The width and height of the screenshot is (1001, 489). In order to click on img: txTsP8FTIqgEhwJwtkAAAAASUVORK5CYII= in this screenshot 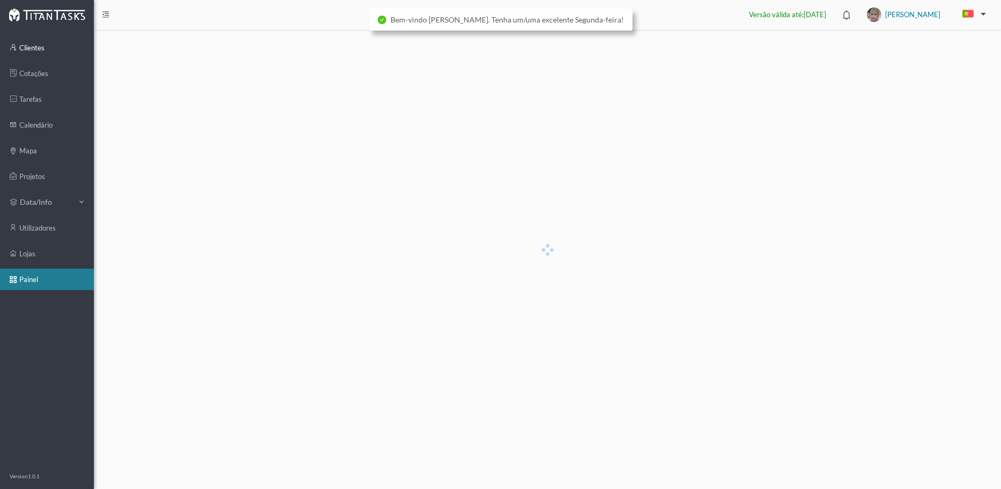, I will do `click(874, 14)`.